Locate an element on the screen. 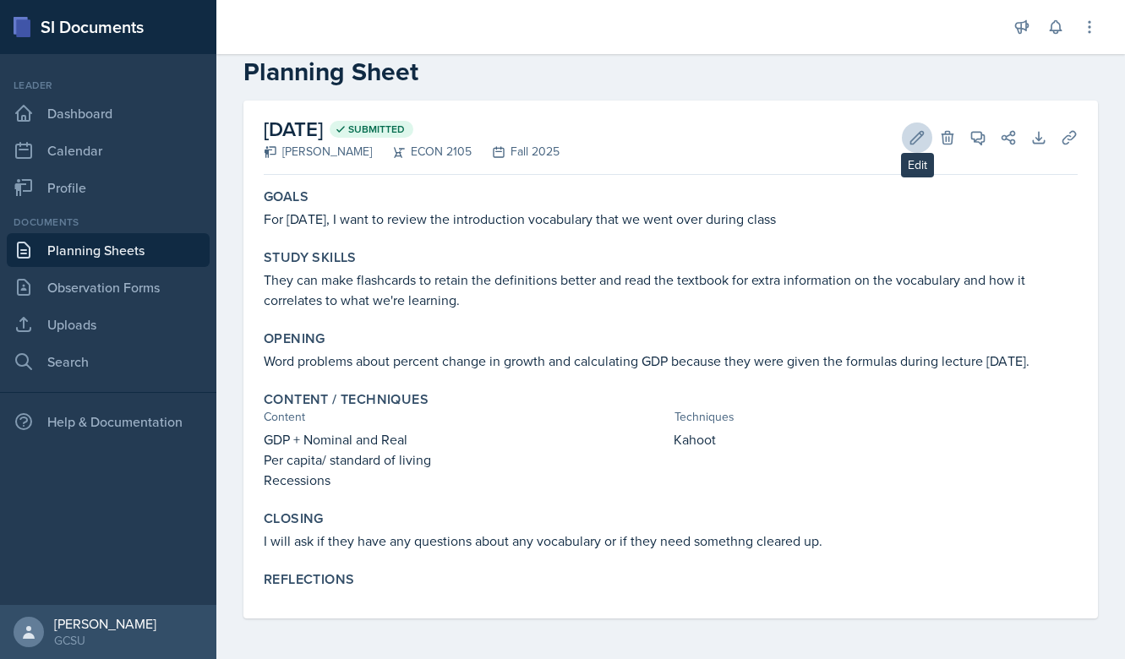  a: Calendar is located at coordinates (108, 150).